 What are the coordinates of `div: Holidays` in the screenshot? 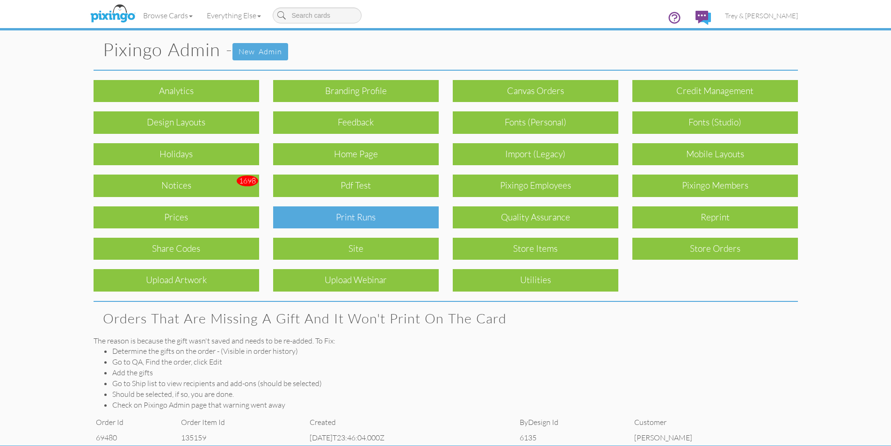 It's located at (176, 154).